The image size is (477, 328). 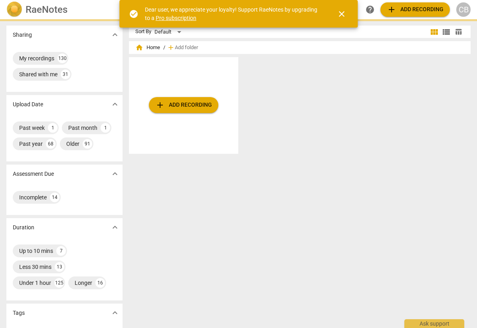 I want to click on div: My recordings, so click(x=37, y=58).